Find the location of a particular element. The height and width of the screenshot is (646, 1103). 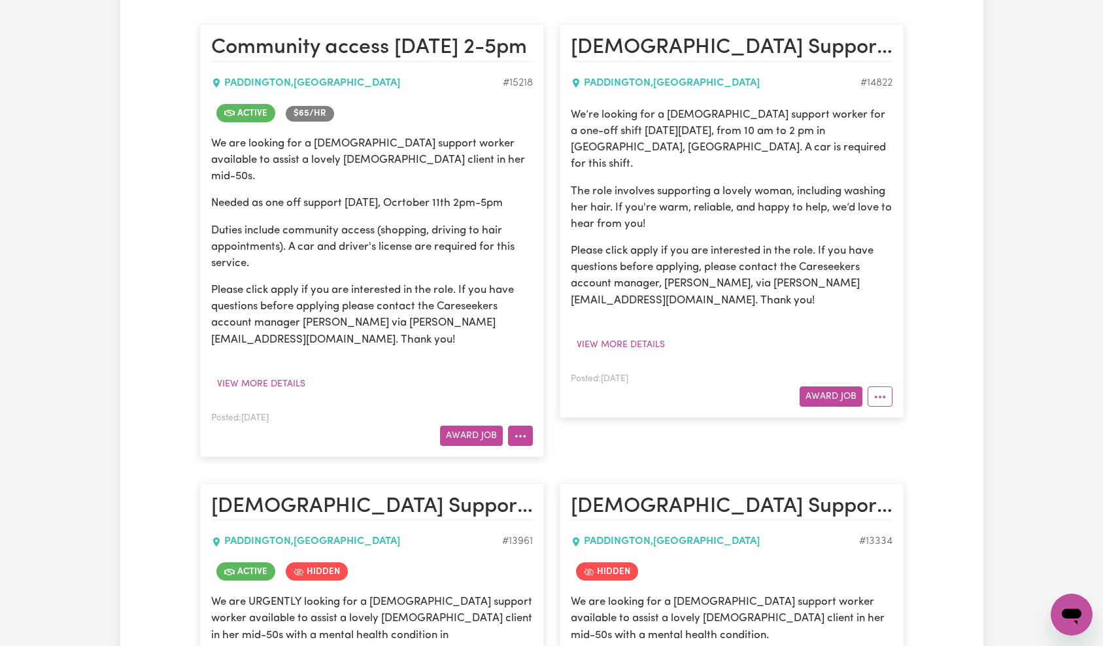

div: Job ID #14822 is located at coordinates (876, 83).